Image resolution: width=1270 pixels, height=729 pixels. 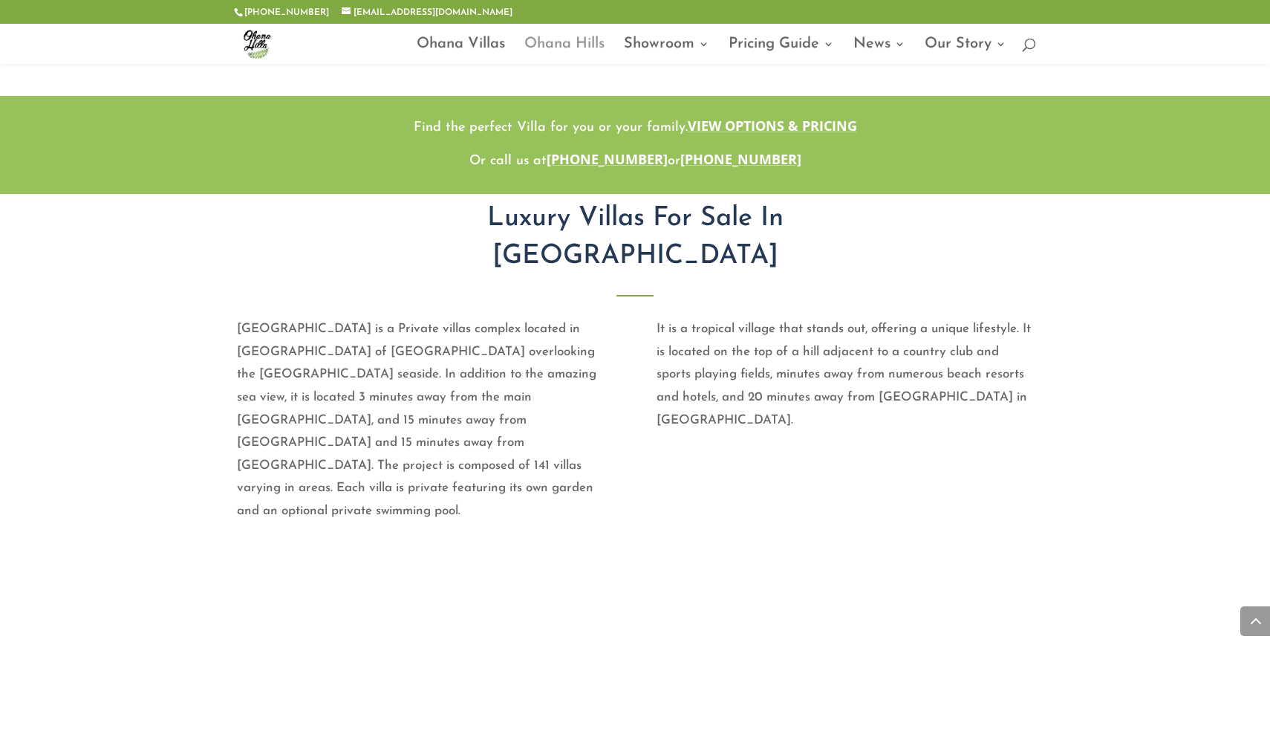 What do you see at coordinates (635, 160) in the screenshot?
I see `p: Or call us at or` at bounding box center [635, 160].